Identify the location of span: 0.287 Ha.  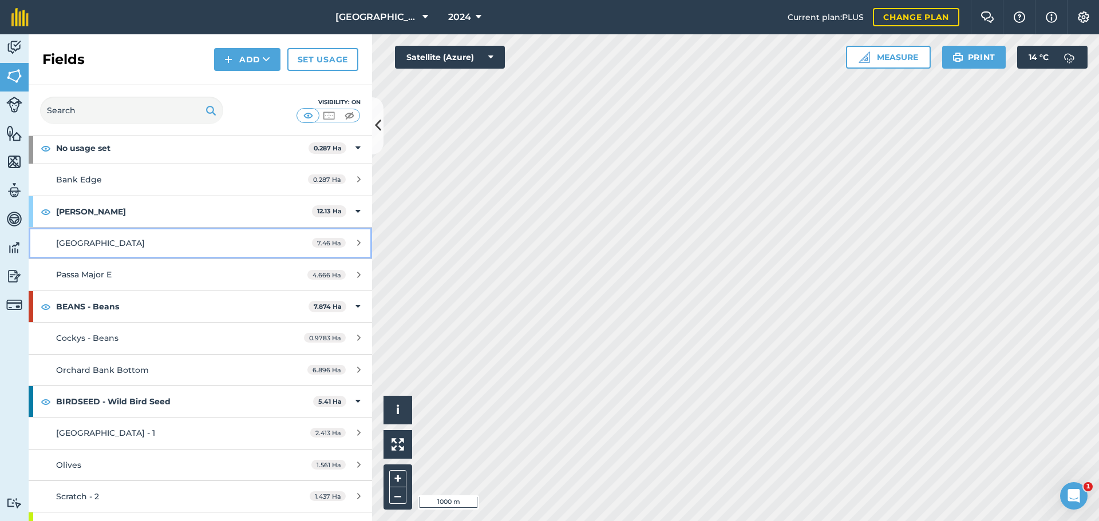
(327, 179).